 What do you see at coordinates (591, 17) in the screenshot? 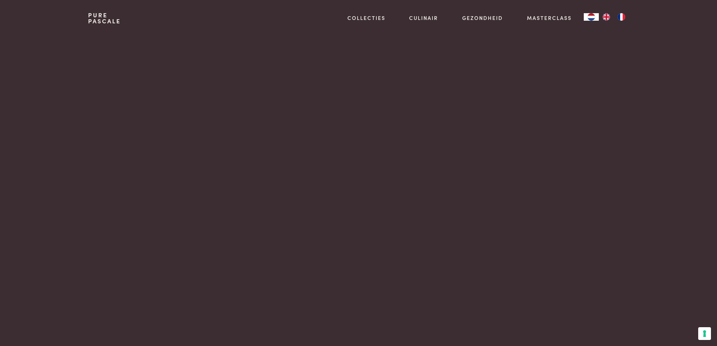
I see `a: NL` at bounding box center [591, 17].